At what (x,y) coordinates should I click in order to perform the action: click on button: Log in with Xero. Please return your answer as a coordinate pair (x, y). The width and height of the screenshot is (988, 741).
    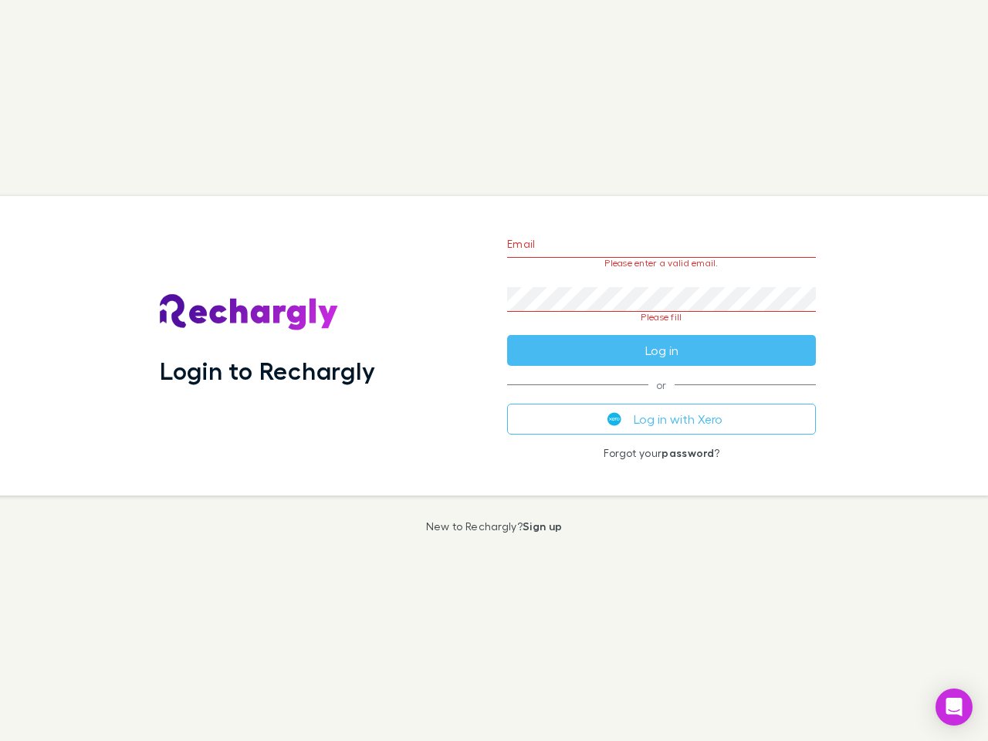
    Looking at the image, I should click on (662, 419).